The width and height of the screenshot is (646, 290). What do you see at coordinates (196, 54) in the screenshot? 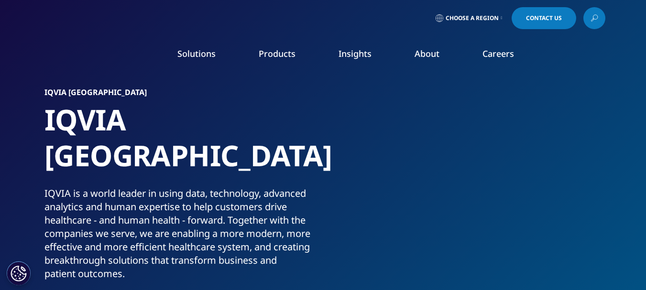
I see `a: Solutions` at bounding box center [196, 54].